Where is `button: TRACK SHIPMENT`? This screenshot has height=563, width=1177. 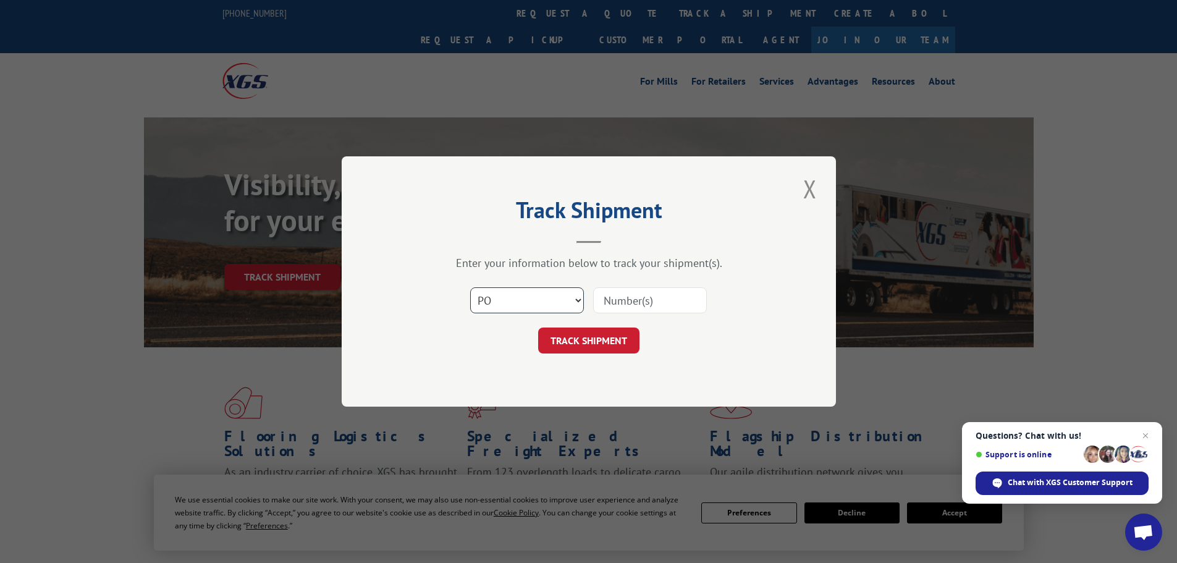 button: TRACK SHIPMENT is located at coordinates (589, 340).